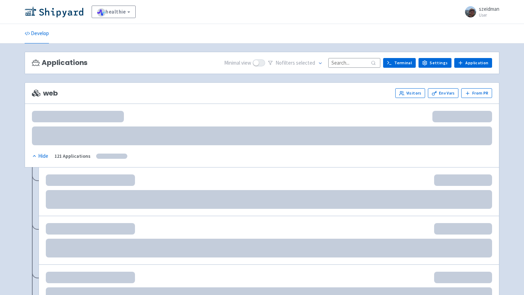  What do you see at coordinates (114, 12) in the screenshot?
I see `a: healthie` at bounding box center [114, 12].